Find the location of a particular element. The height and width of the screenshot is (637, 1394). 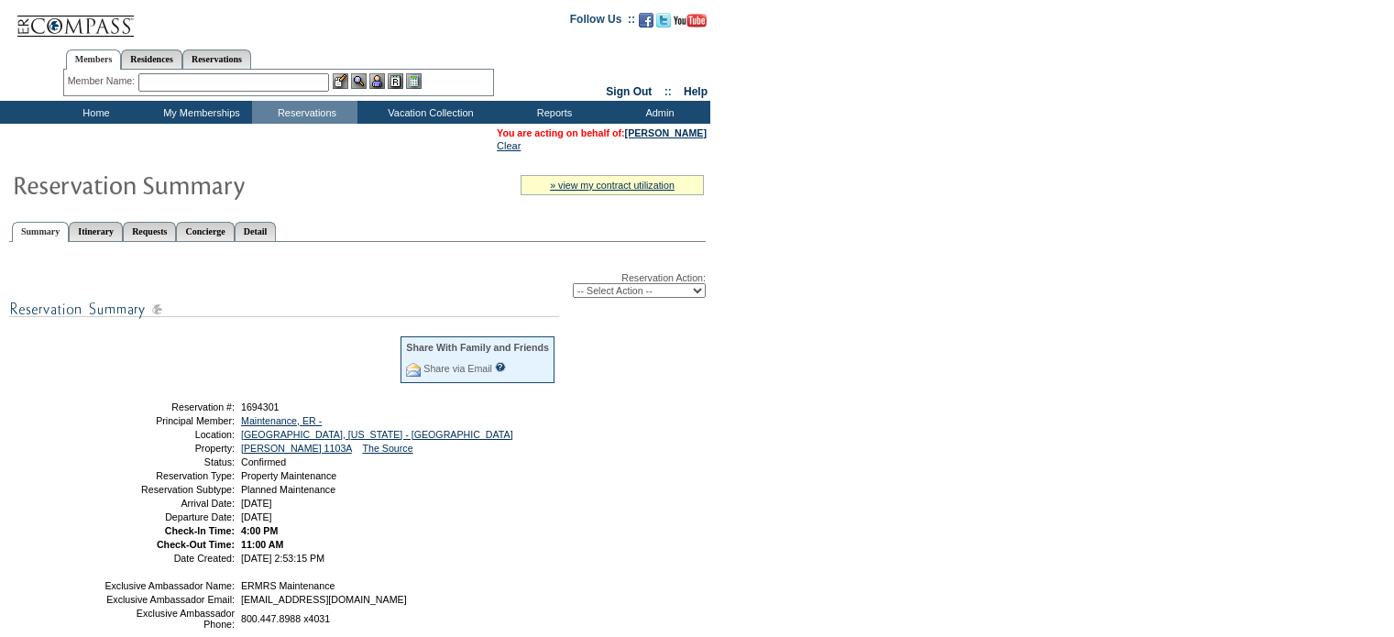

a: Share via Email is located at coordinates (457, 368).